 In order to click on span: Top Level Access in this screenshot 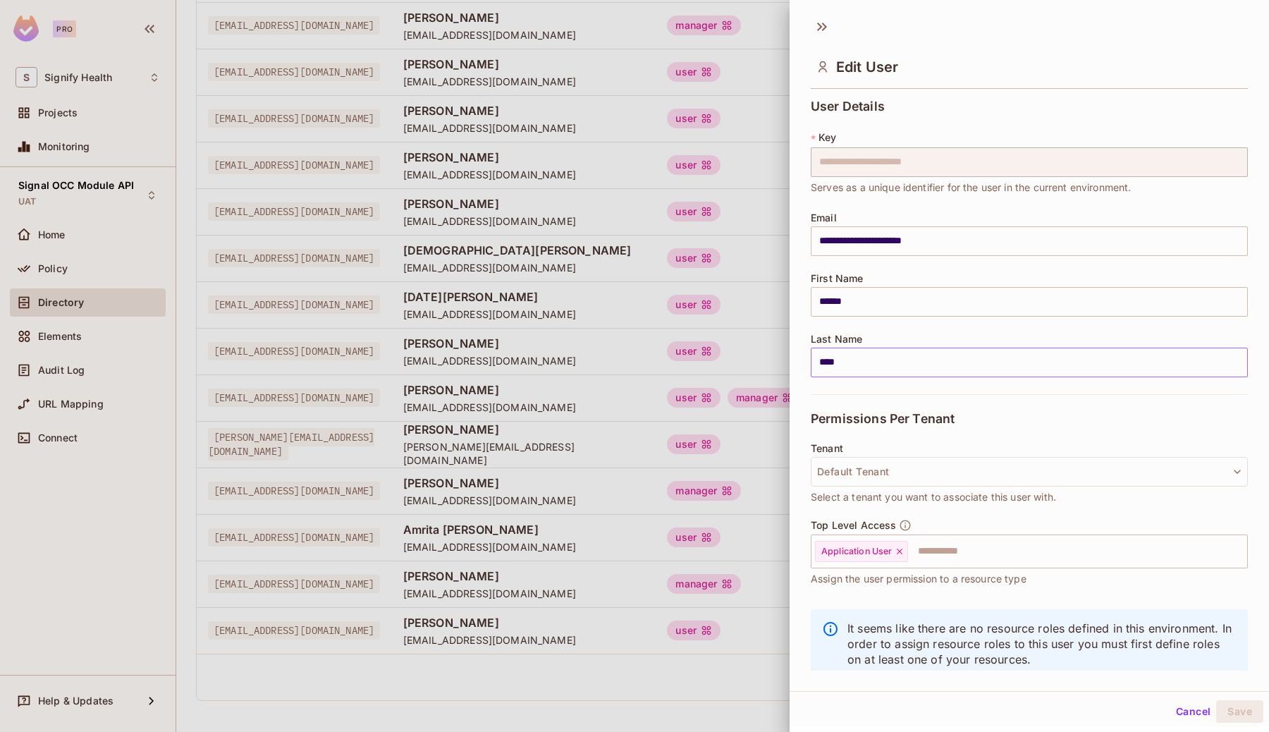, I will do `click(853, 525)`.